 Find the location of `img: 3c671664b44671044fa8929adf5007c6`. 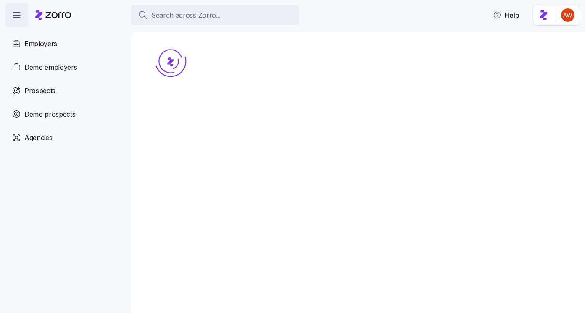

img: 3c671664b44671044fa8929adf5007c6 is located at coordinates (568, 15).